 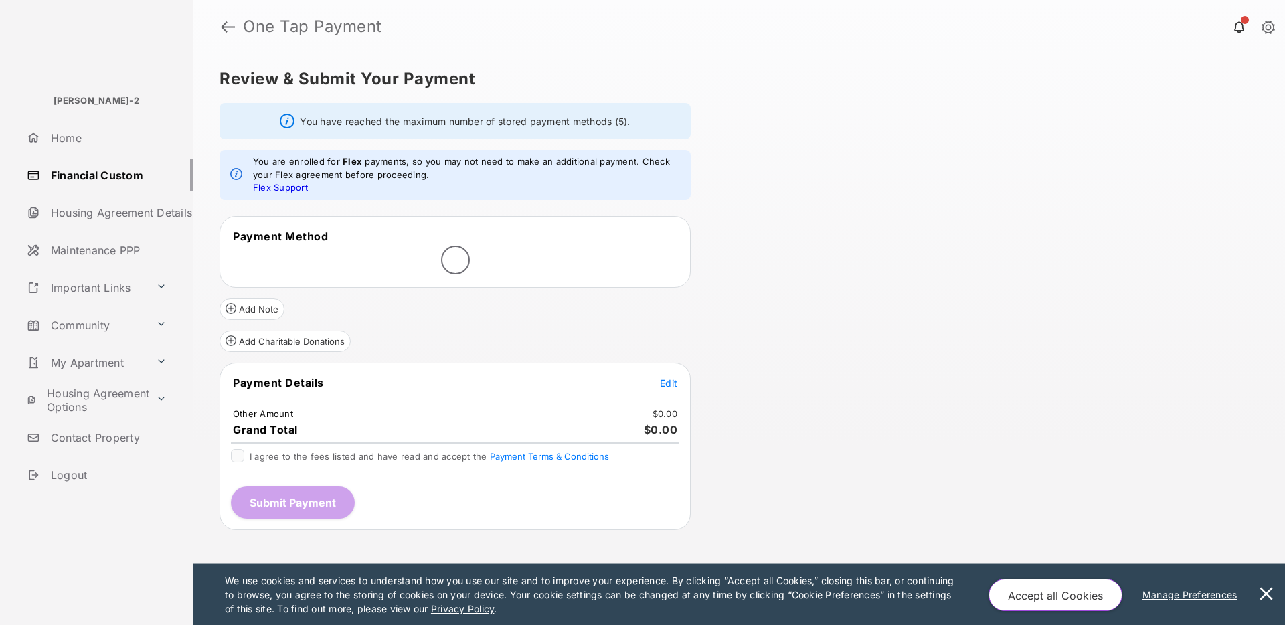 I want to click on button: Edit, so click(x=668, y=383).